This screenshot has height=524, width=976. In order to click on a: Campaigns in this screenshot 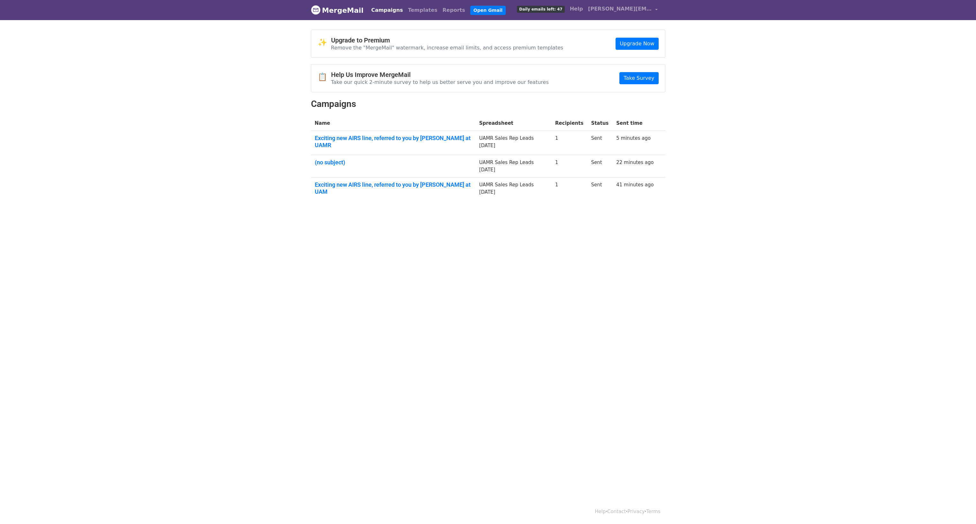, I will do `click(387, 10)`.